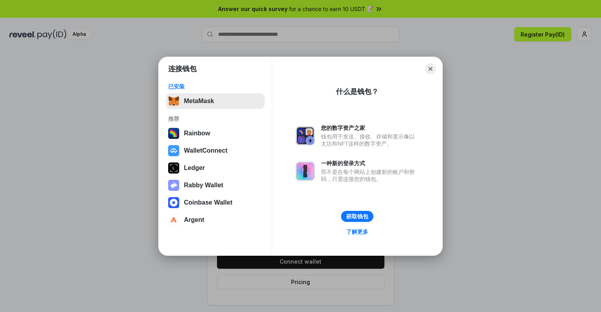 The image size is (601, 312). What do you see at coordinates (215, 87) in the screenshot?
I see `div: 已安装` at bounding box center [215, 87].